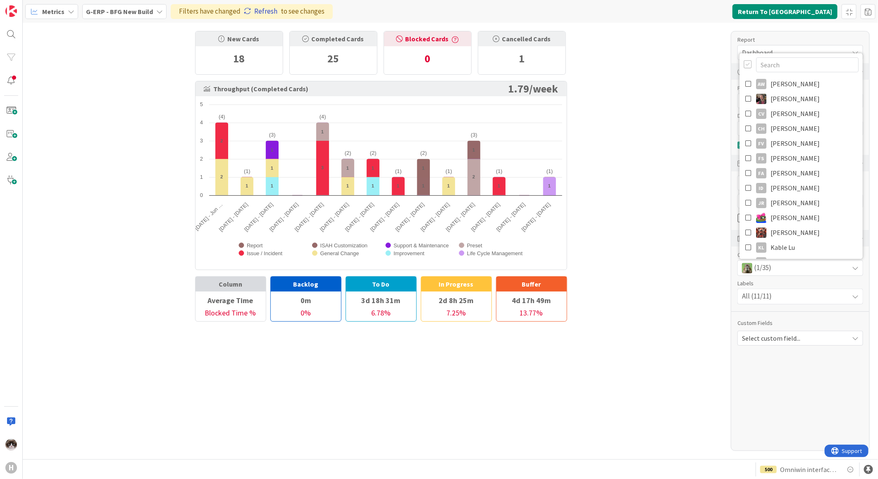 The height and width of the screenshot is (479, 878). I want to click on button: Select Columns (42/43), so click(800, 201).